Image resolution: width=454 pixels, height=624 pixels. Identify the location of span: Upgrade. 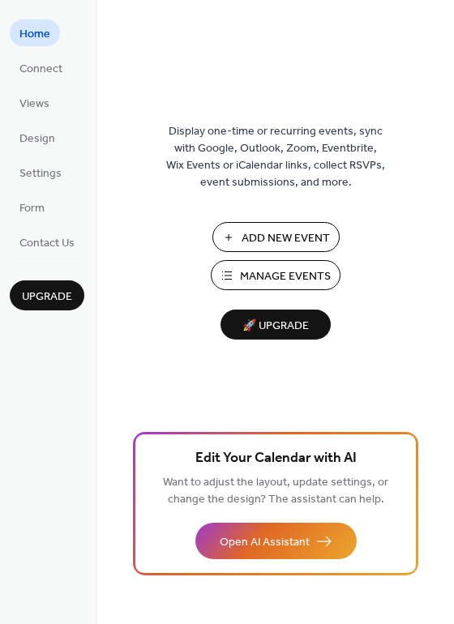
(47, 297).